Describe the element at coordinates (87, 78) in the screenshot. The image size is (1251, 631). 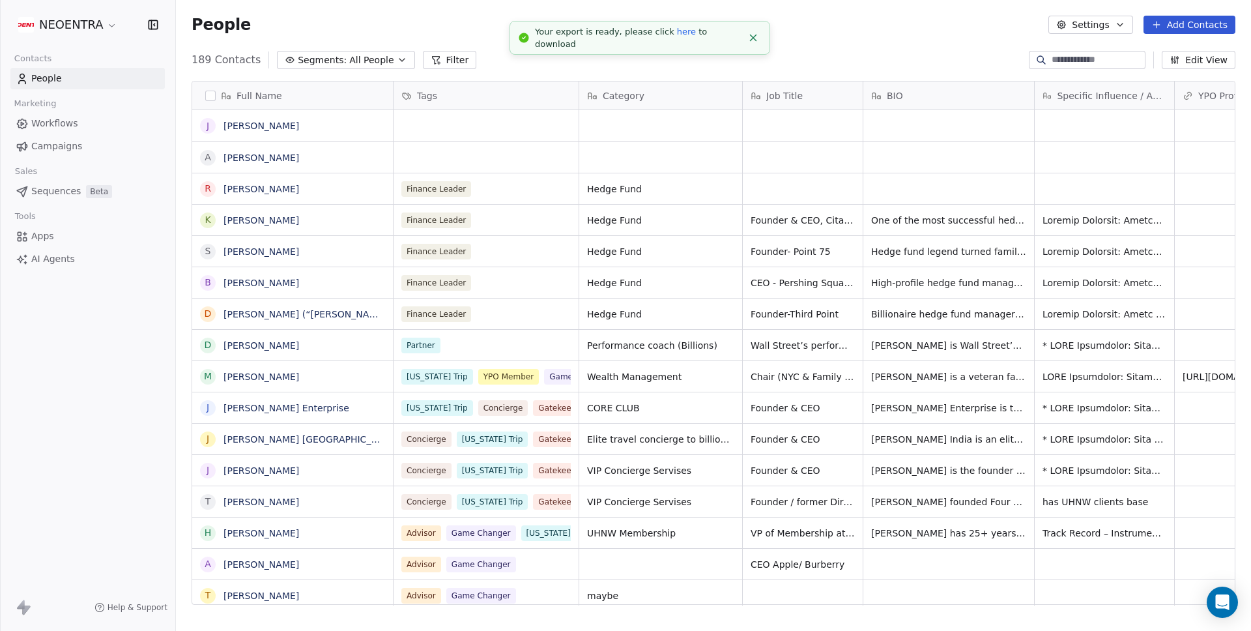
I see `a: People` at that location.